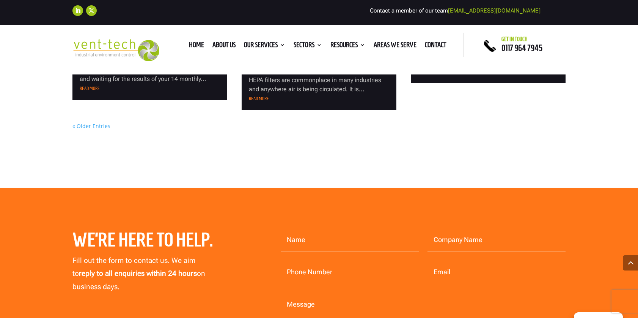 This screenshot has width=638, height=318. What do you see at coordinates (350, 272) in the screenshot?
I see `input: Phone Number` at bounding box center [350, 272].